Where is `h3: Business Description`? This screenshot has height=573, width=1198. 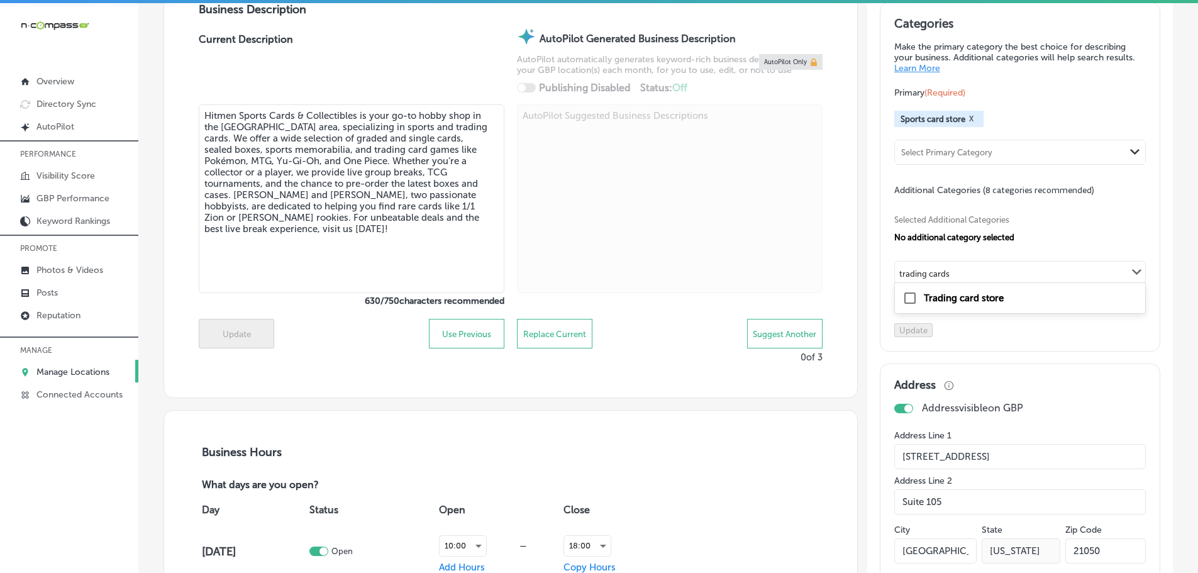
h3: Business Description is located at coordinates (511, 9).